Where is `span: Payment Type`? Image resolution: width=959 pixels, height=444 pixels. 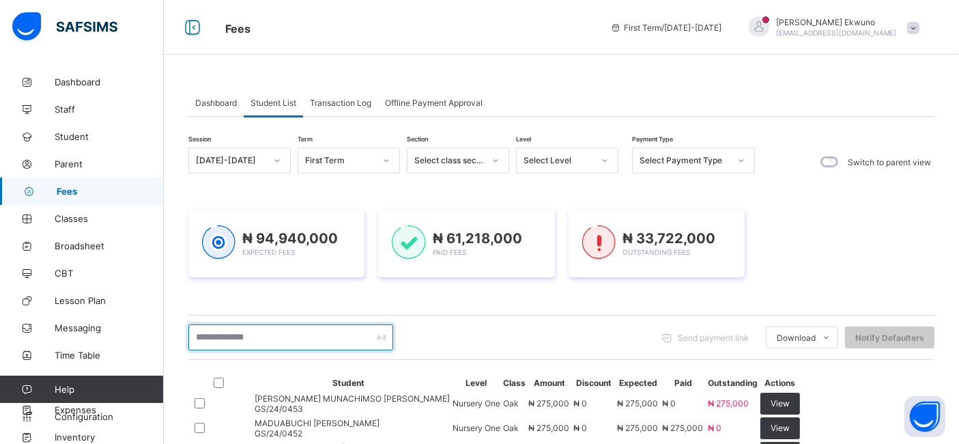
span: Payment Type is located at coordinates (652, 139).